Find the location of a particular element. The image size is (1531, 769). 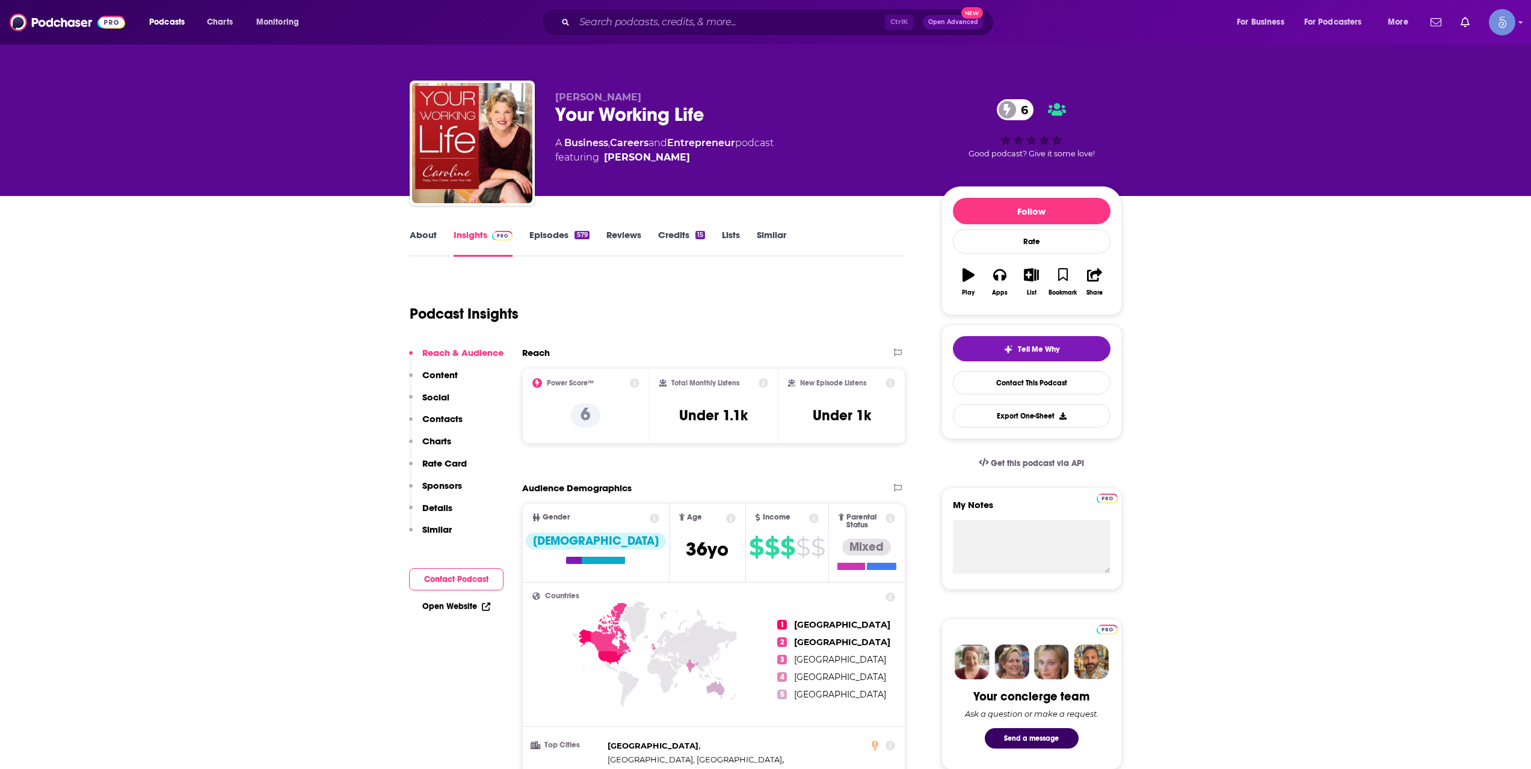

div: Mixed is located at coordinates (866, 547).